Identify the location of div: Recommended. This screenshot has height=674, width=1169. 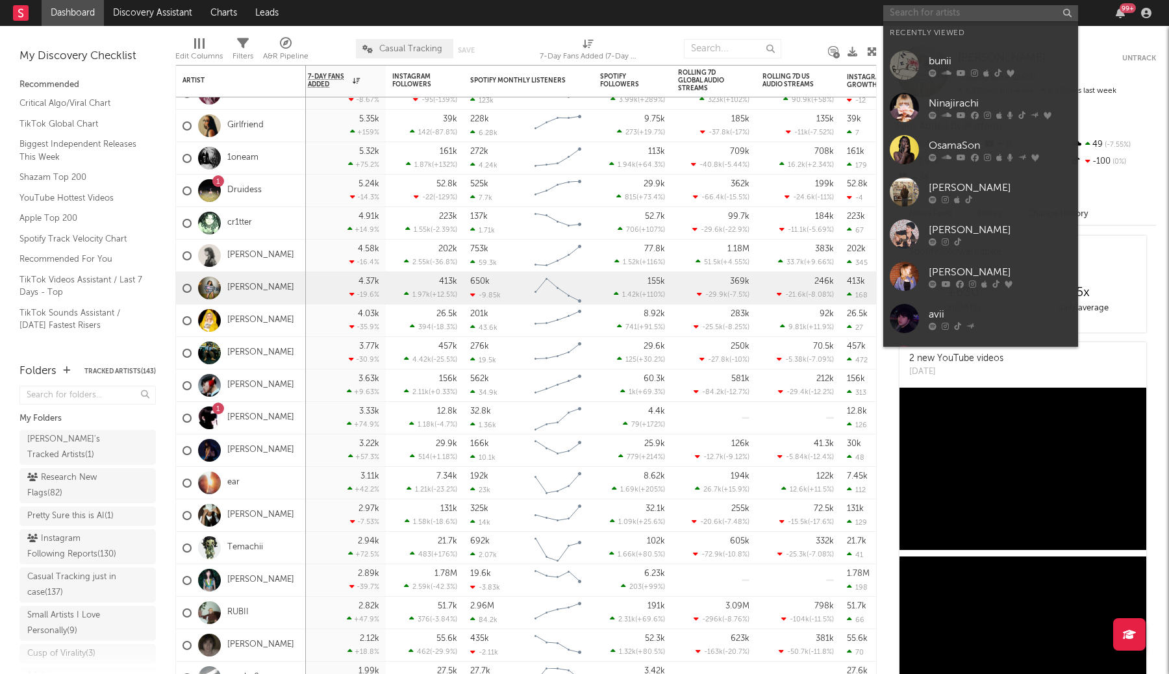
(88, 85).